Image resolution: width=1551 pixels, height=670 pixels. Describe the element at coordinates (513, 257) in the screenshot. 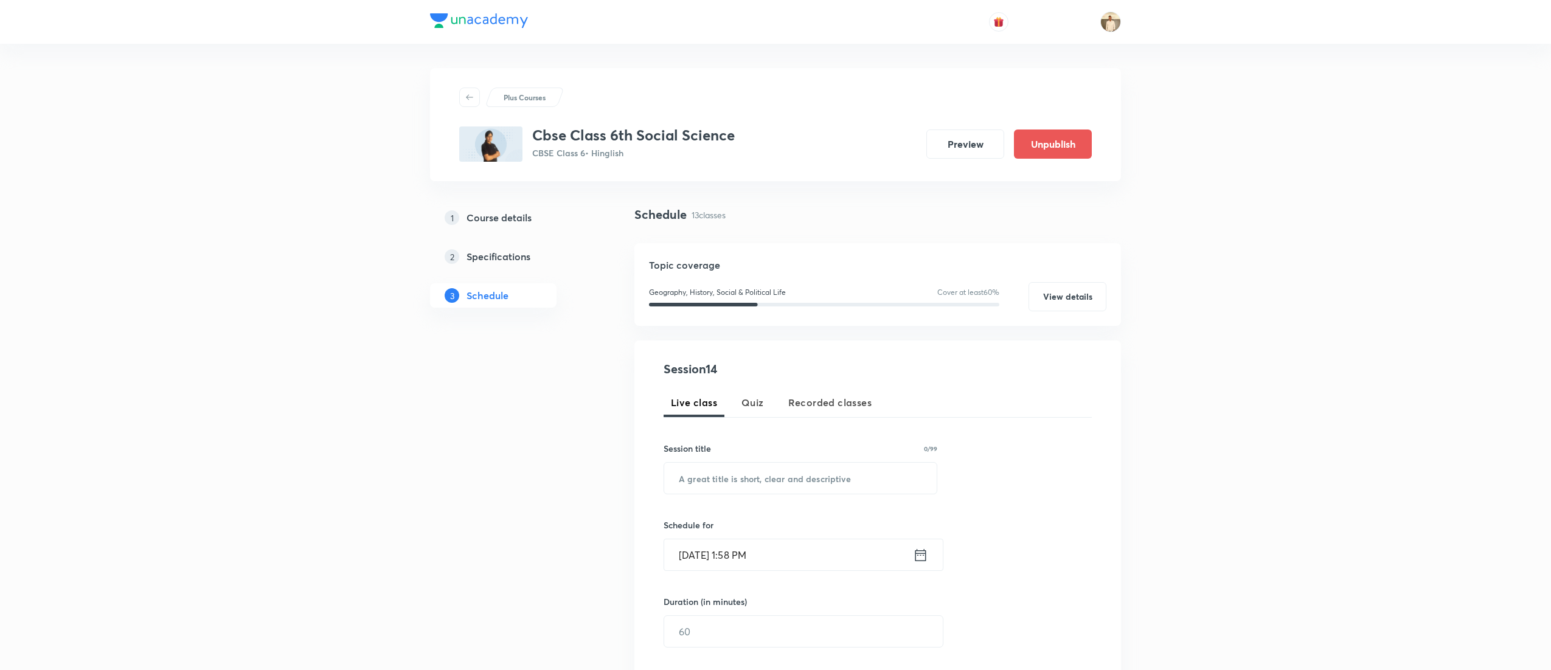

I see `a: 2Specifications` at that location.